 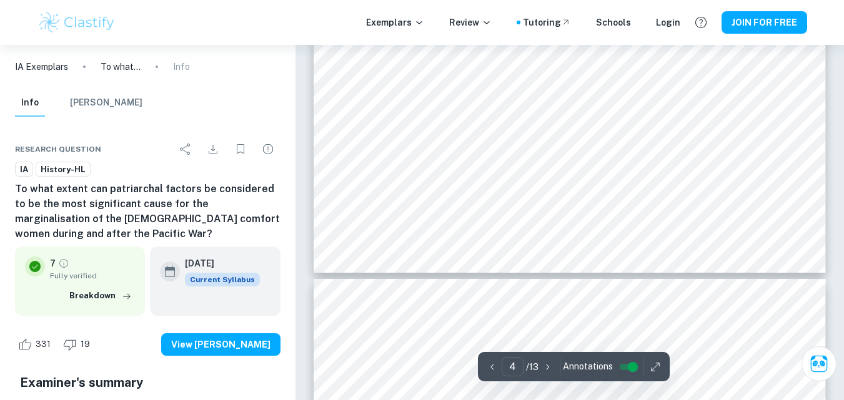 I want to click on button: Help and Feedback, so click(x=701, y=22).